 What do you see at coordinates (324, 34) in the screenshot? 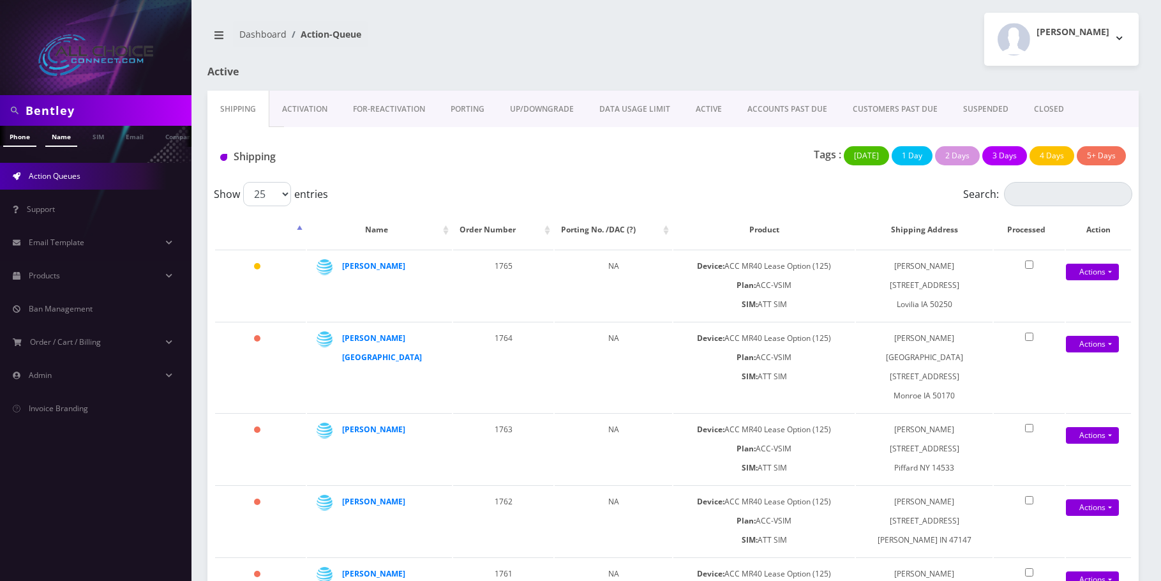
I see `li: Action-Queue` at bounding box center [324, 34].